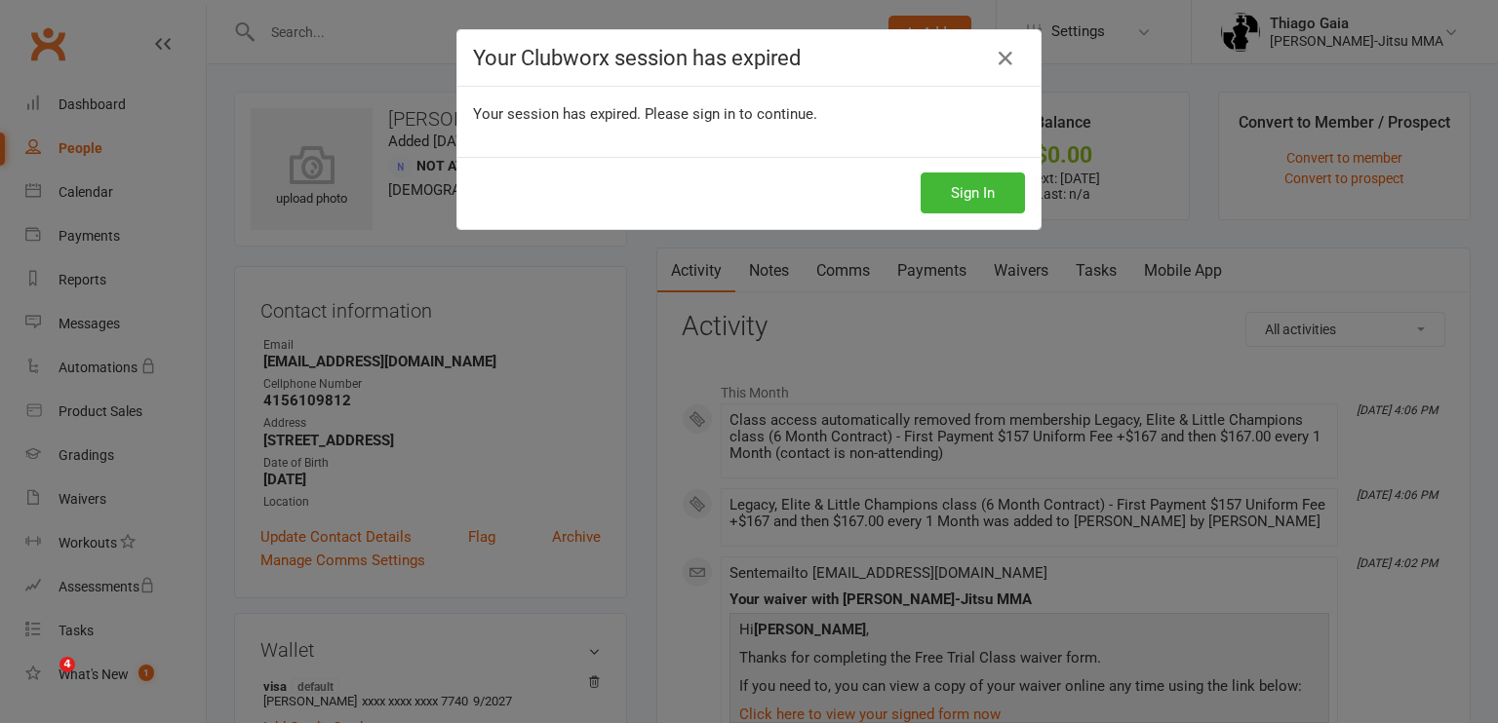 This screenshot has height=723, width=1498. I want to click on a: Close, so click(1005, 59).